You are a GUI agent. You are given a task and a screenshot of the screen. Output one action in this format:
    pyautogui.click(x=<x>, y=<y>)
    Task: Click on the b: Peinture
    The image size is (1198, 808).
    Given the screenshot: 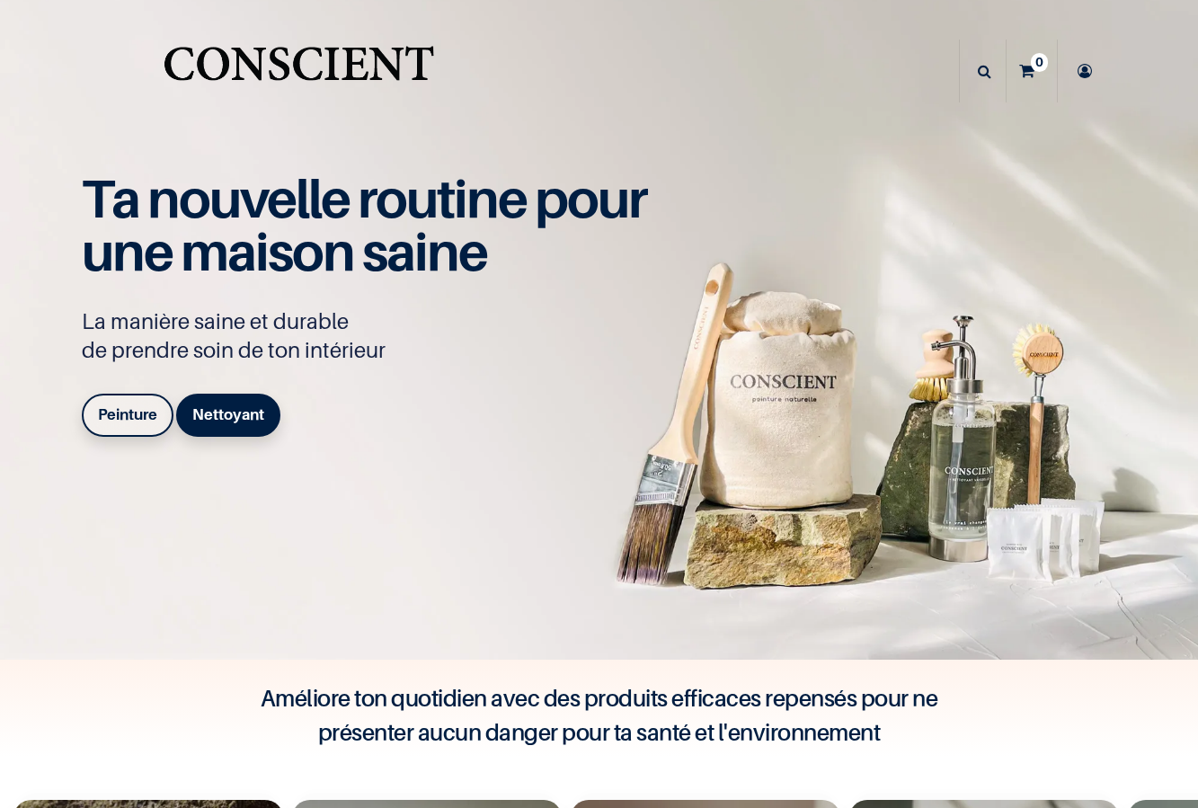 What is the action you would take?
    pyautogui.click(x=128, y=414)
    